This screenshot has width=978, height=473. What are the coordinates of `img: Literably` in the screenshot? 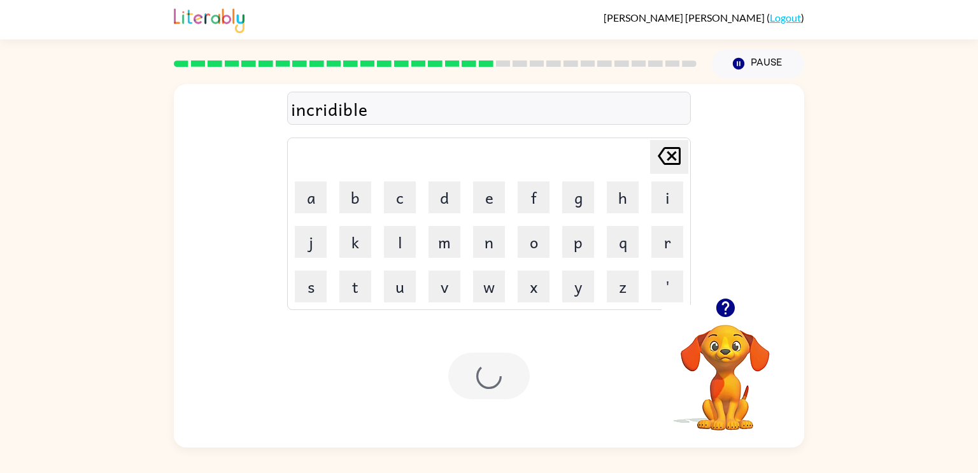 It's located at (209, 19).